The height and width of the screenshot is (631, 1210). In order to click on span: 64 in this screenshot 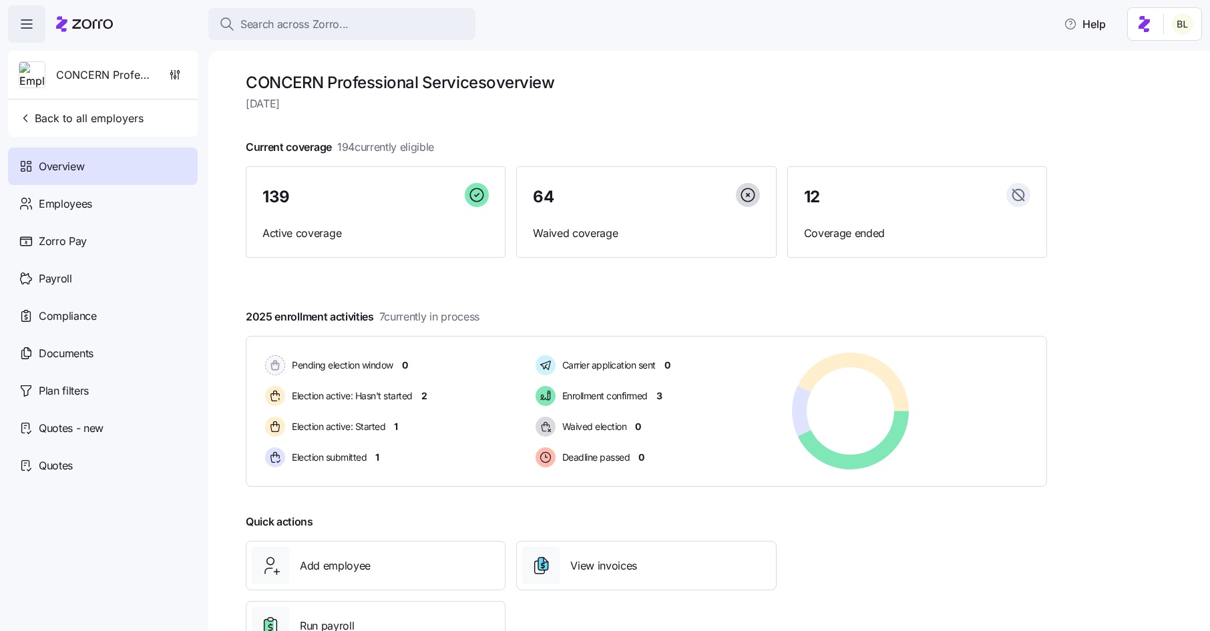, I will do `click(543, 197)`.